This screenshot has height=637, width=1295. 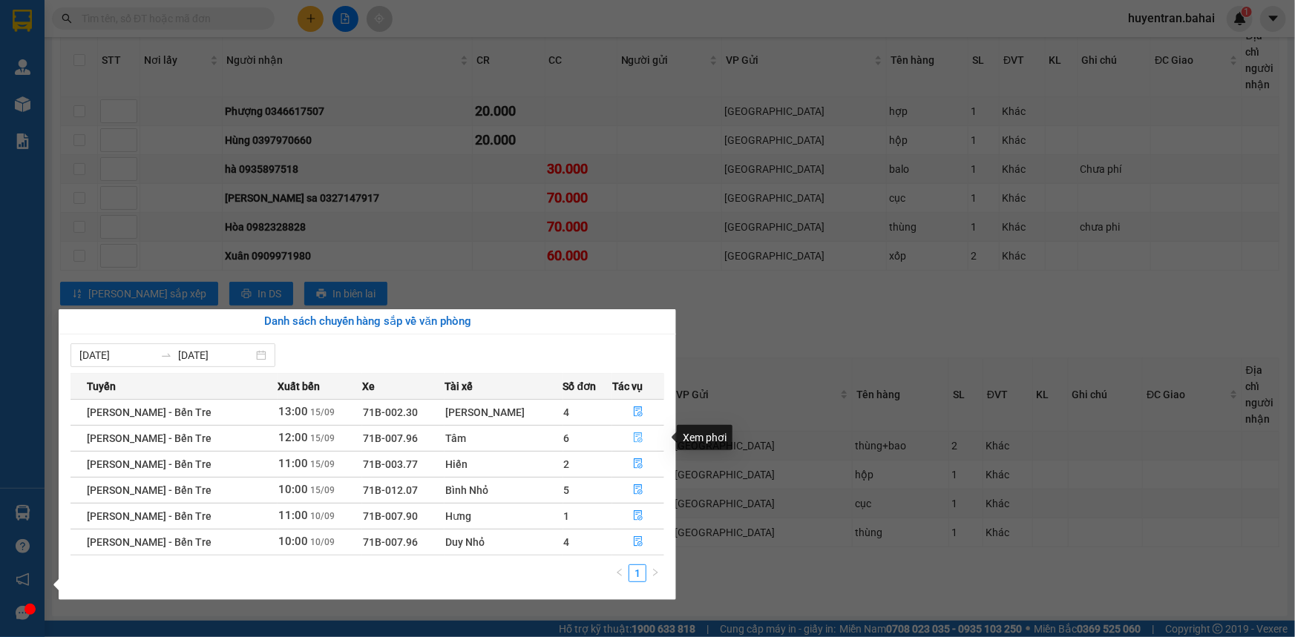 I want to click on div: Tâm, so click(x=503, y=439).